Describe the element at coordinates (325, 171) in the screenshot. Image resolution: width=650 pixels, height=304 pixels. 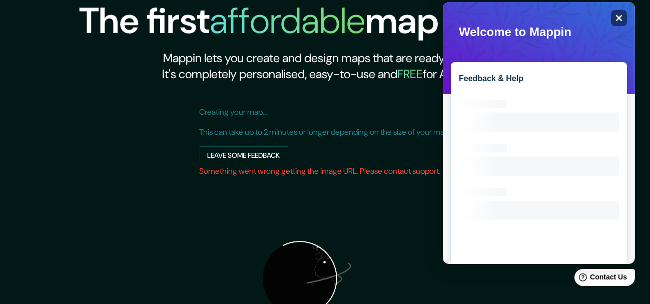
I see `h6: Something went wrong getting the image URL. Please contact support.` at that location.